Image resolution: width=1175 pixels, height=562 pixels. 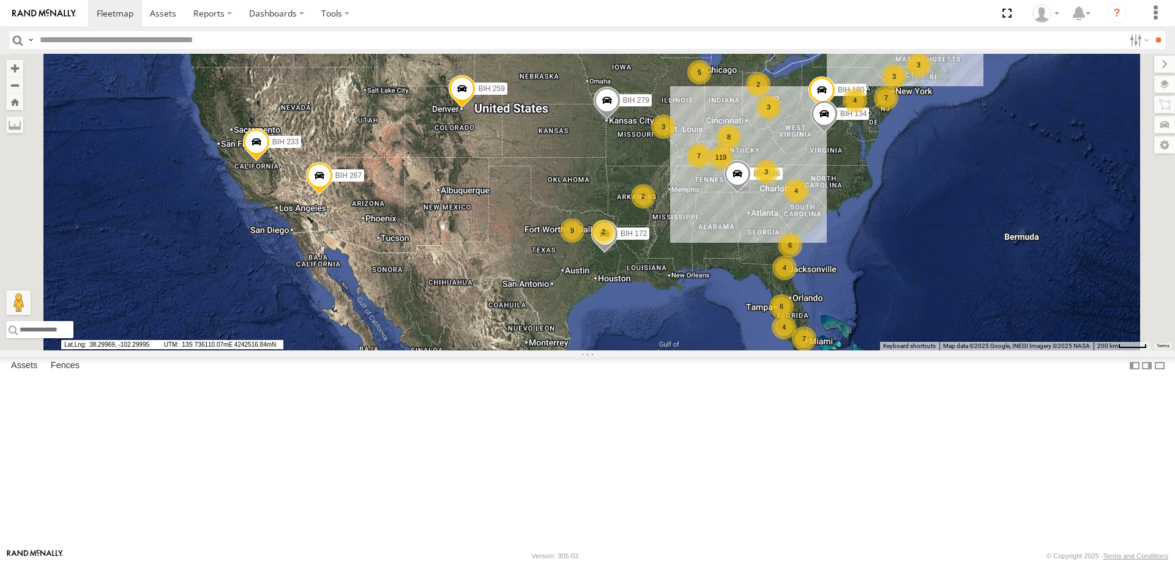 I want to click on span: BIH 134, so click(x=853, y=114).